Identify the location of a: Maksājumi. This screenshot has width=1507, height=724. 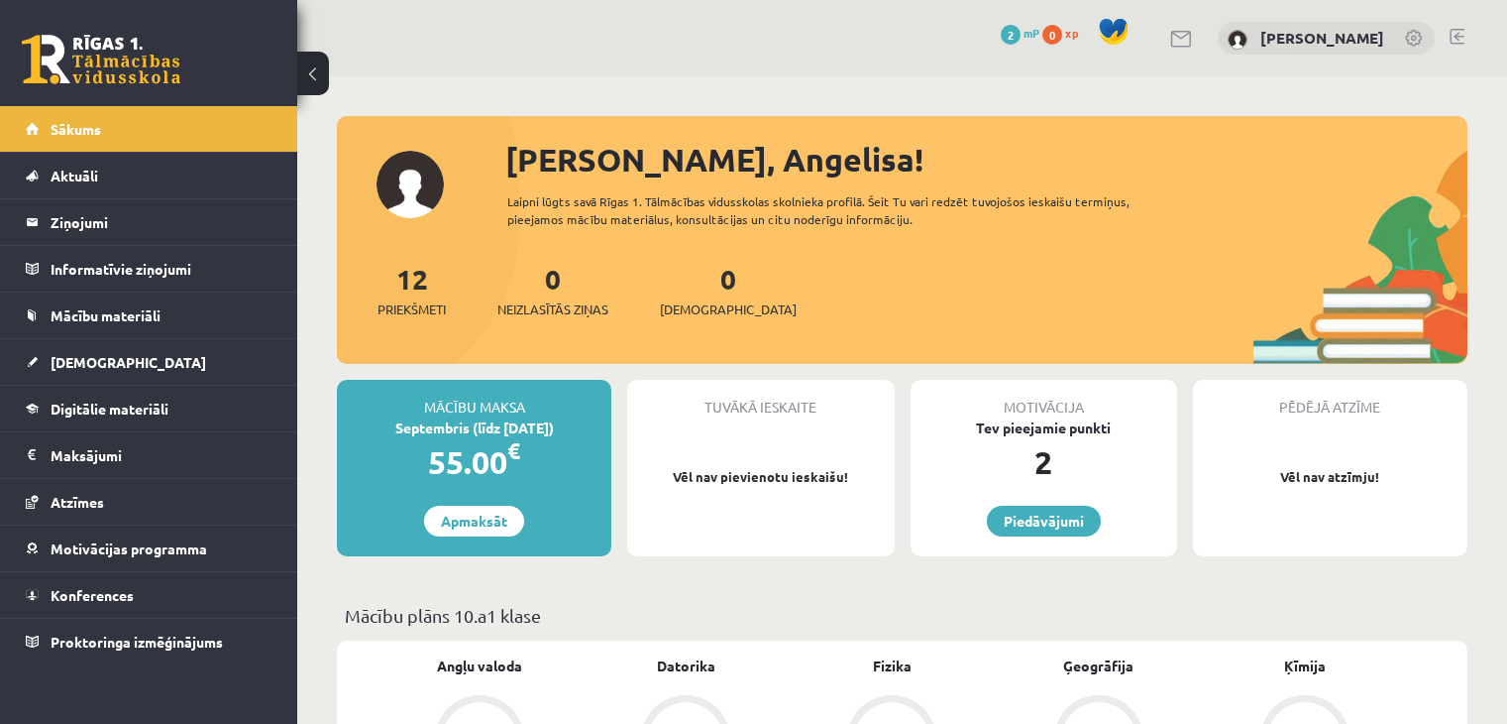
(149, 455).